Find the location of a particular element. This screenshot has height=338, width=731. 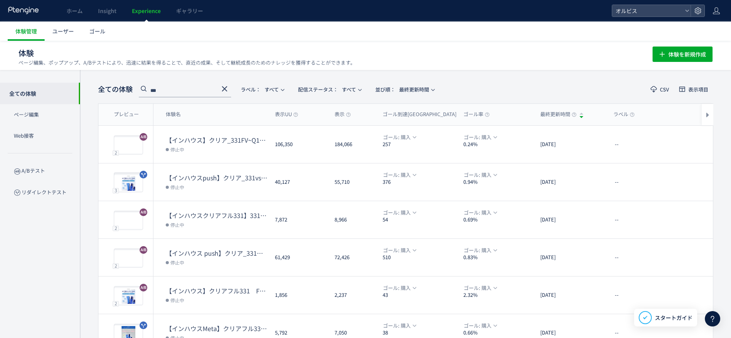

span: スタートガイド is located at coordinates (674, 318).